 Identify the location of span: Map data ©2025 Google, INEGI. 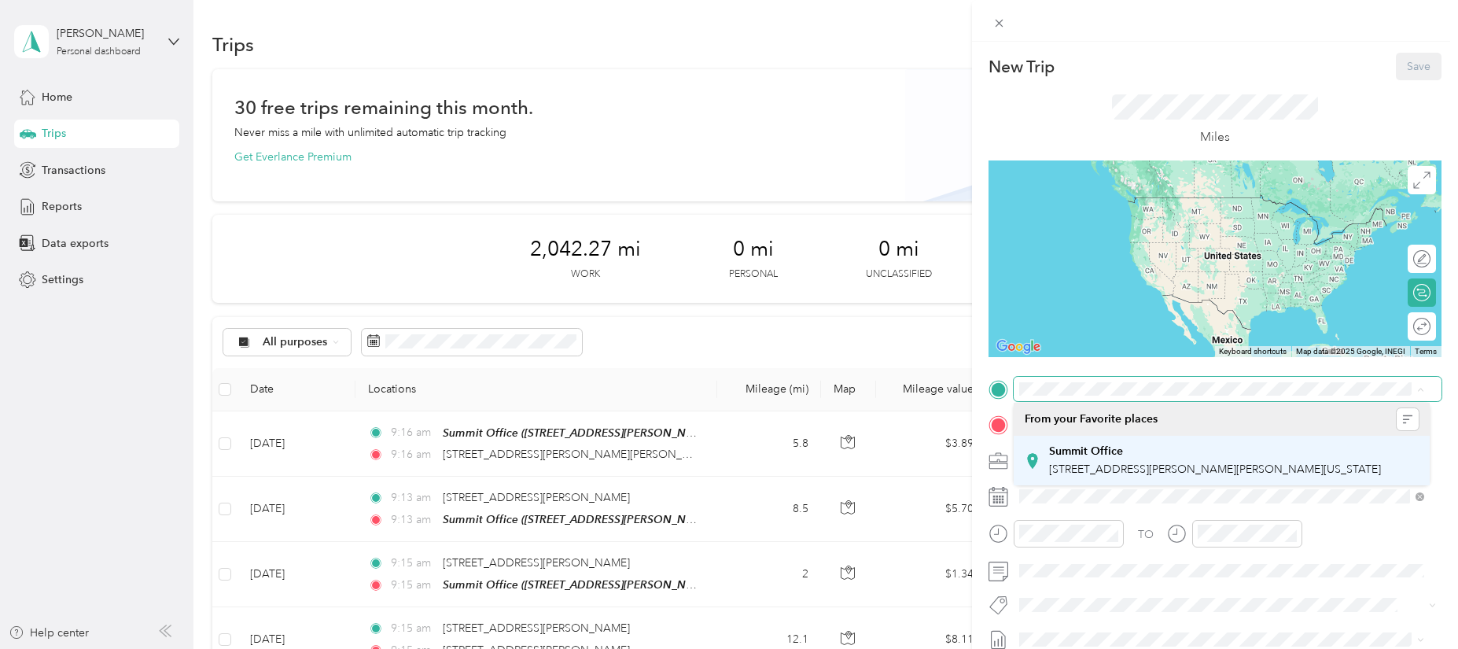
(1351, 351).